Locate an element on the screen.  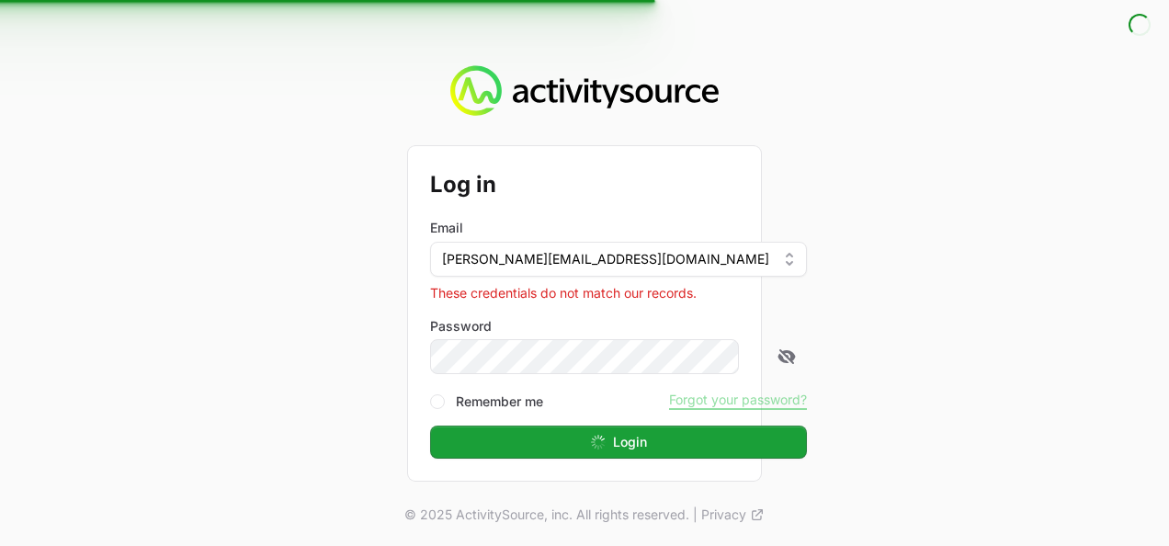
h2: Log in is located at coordinates (618, 185).